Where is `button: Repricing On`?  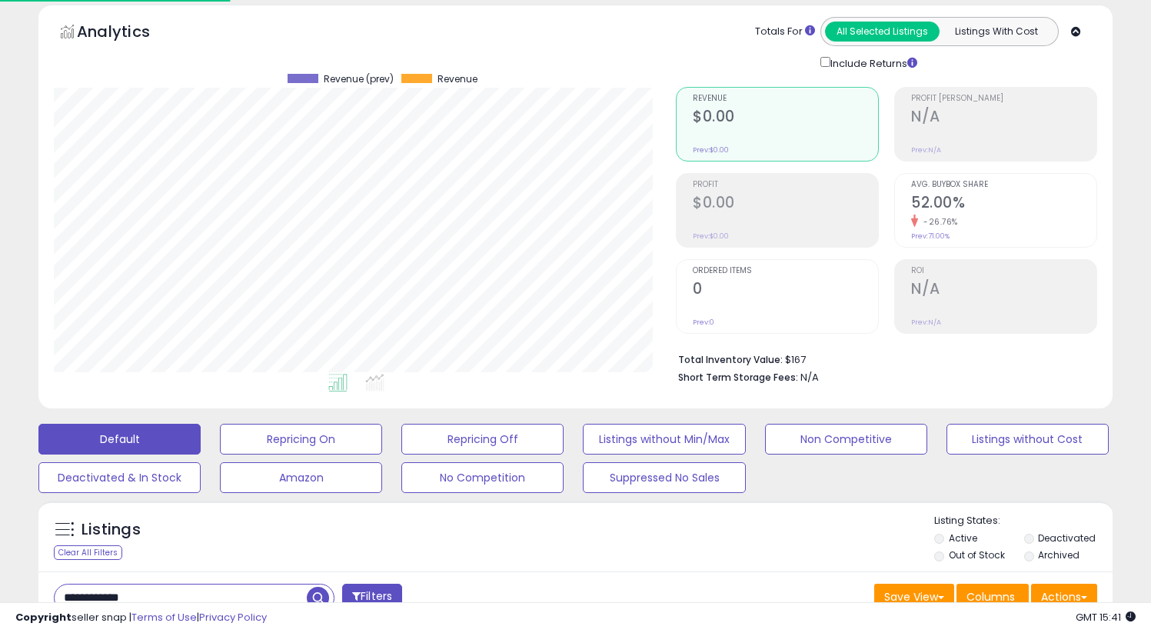
button: Repricing On is located at coordinates (301, 439).